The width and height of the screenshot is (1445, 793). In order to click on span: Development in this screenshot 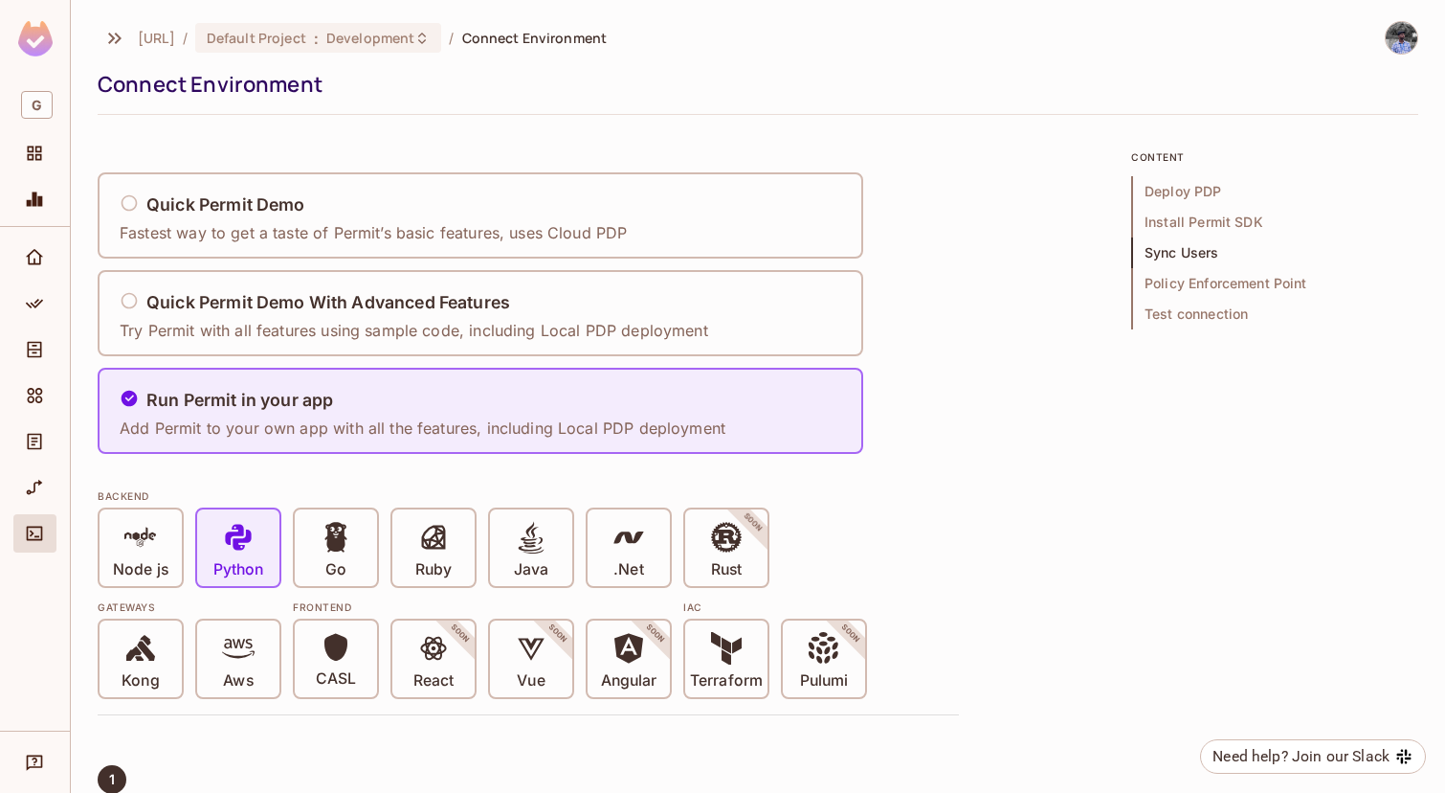, I will do `click(370, 37)`.